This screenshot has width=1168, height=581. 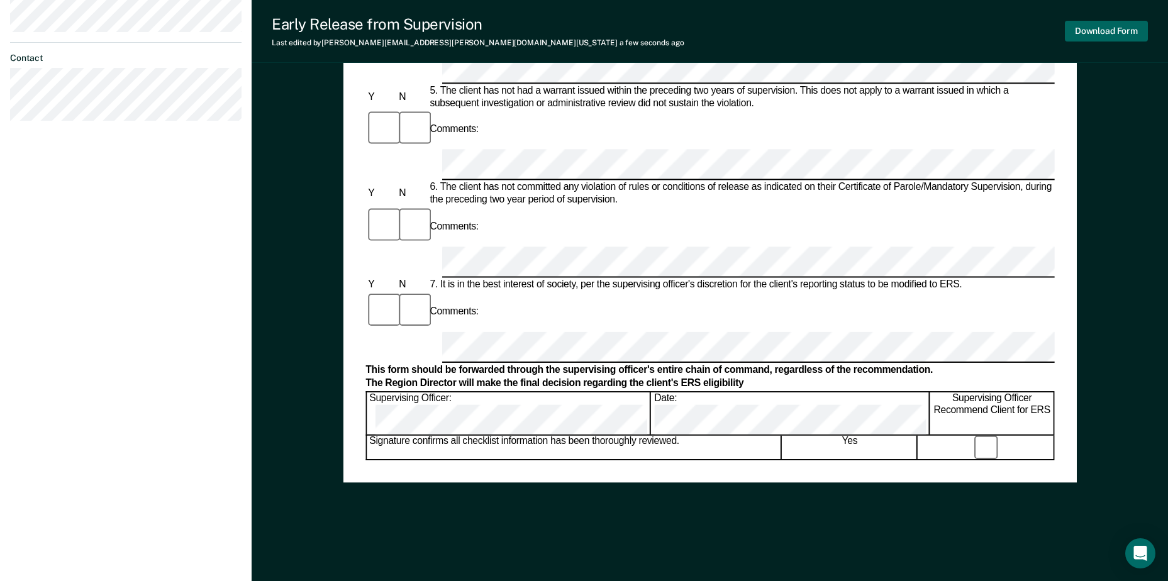 I want to click on div: The Region Director will make the final decision regarding the client's ERS eligibility, so click(x=709, y=384).